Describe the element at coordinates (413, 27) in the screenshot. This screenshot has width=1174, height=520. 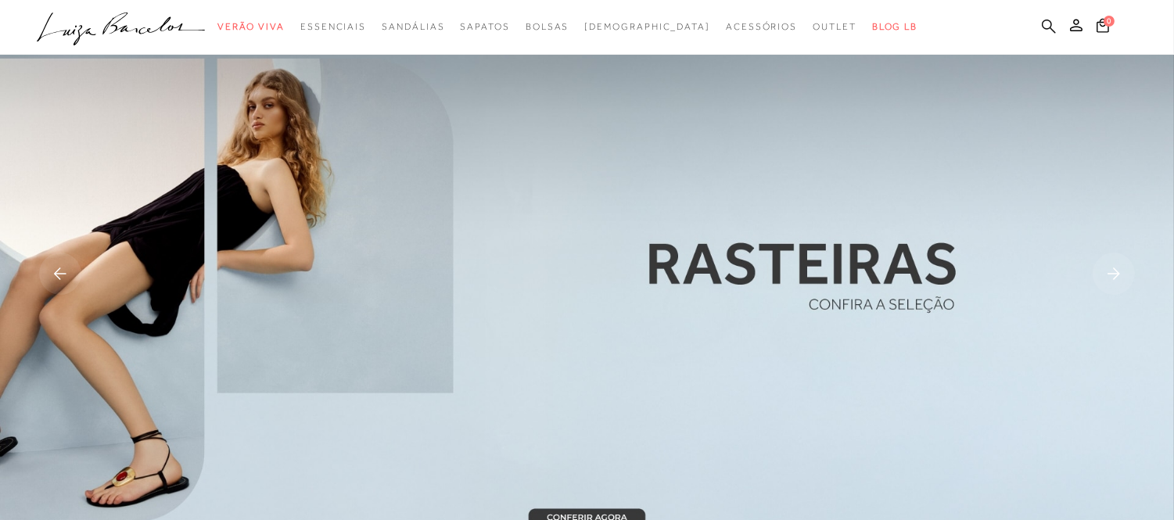
I see `span: Sandálias` at that location.